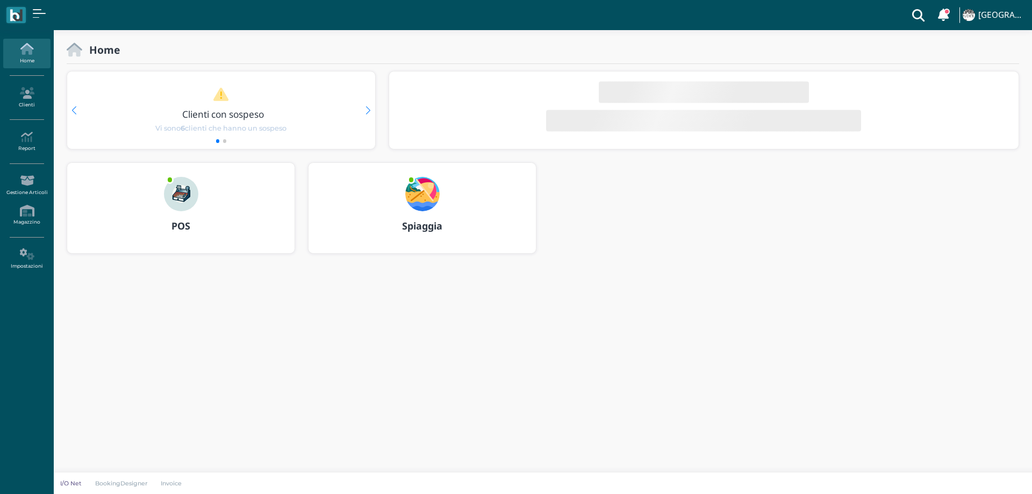  Describe the element at coordinates (223, 114) in the screenshot. I see `h3: Clienti con sospeso` at that location.